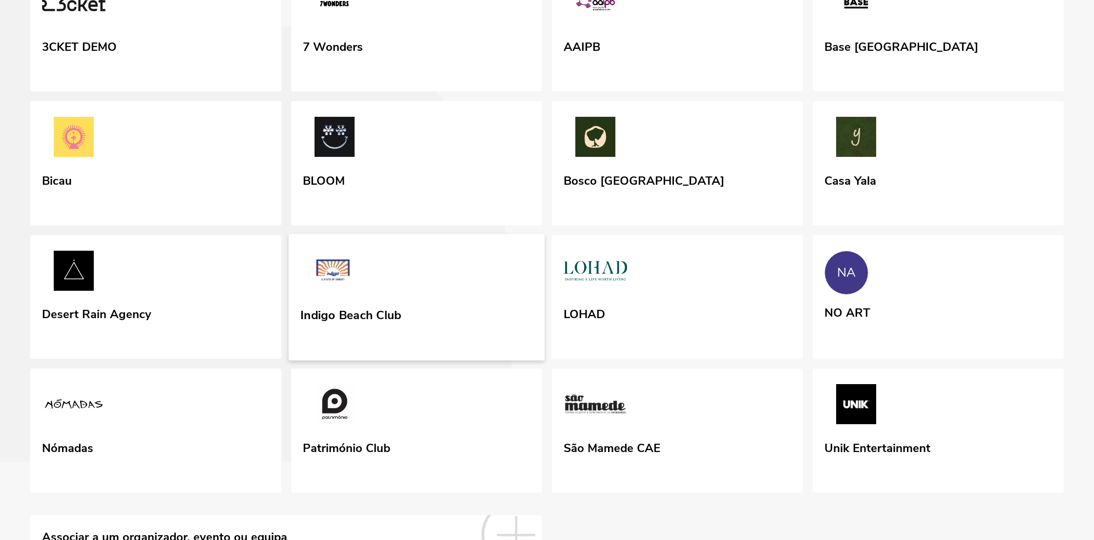  Describe the element at coordinates (74, 139) in the screenshot. I see `img: Bicau` at that location.